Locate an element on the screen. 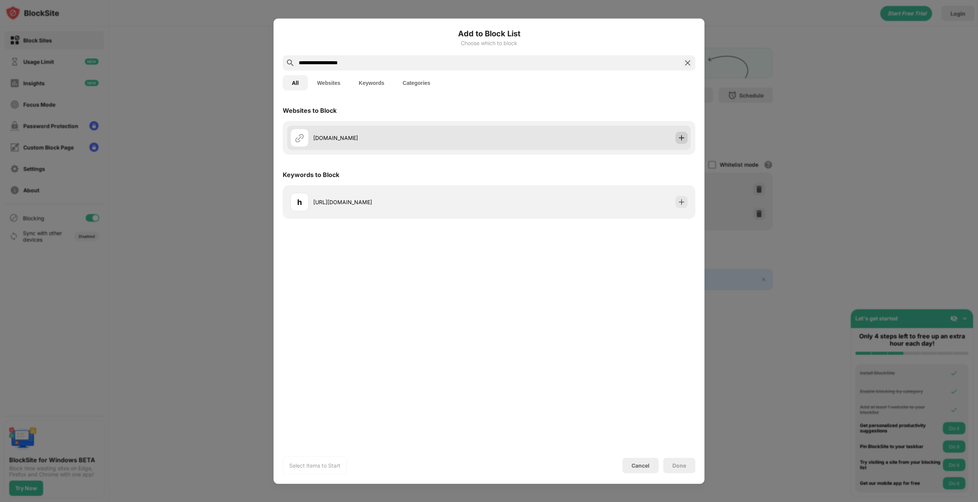 Image resolution: width=978 pixels, height=502 pixels. div: Keywords to Block is located at coordinates (311, 174).